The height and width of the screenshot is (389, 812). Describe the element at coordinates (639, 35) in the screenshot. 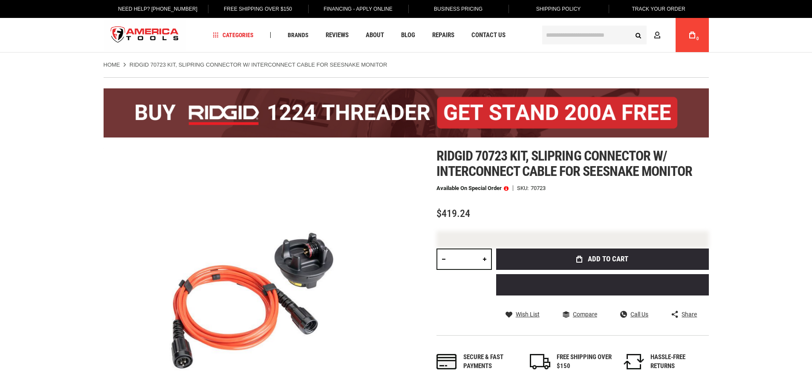

I see `button: Search` at that location.